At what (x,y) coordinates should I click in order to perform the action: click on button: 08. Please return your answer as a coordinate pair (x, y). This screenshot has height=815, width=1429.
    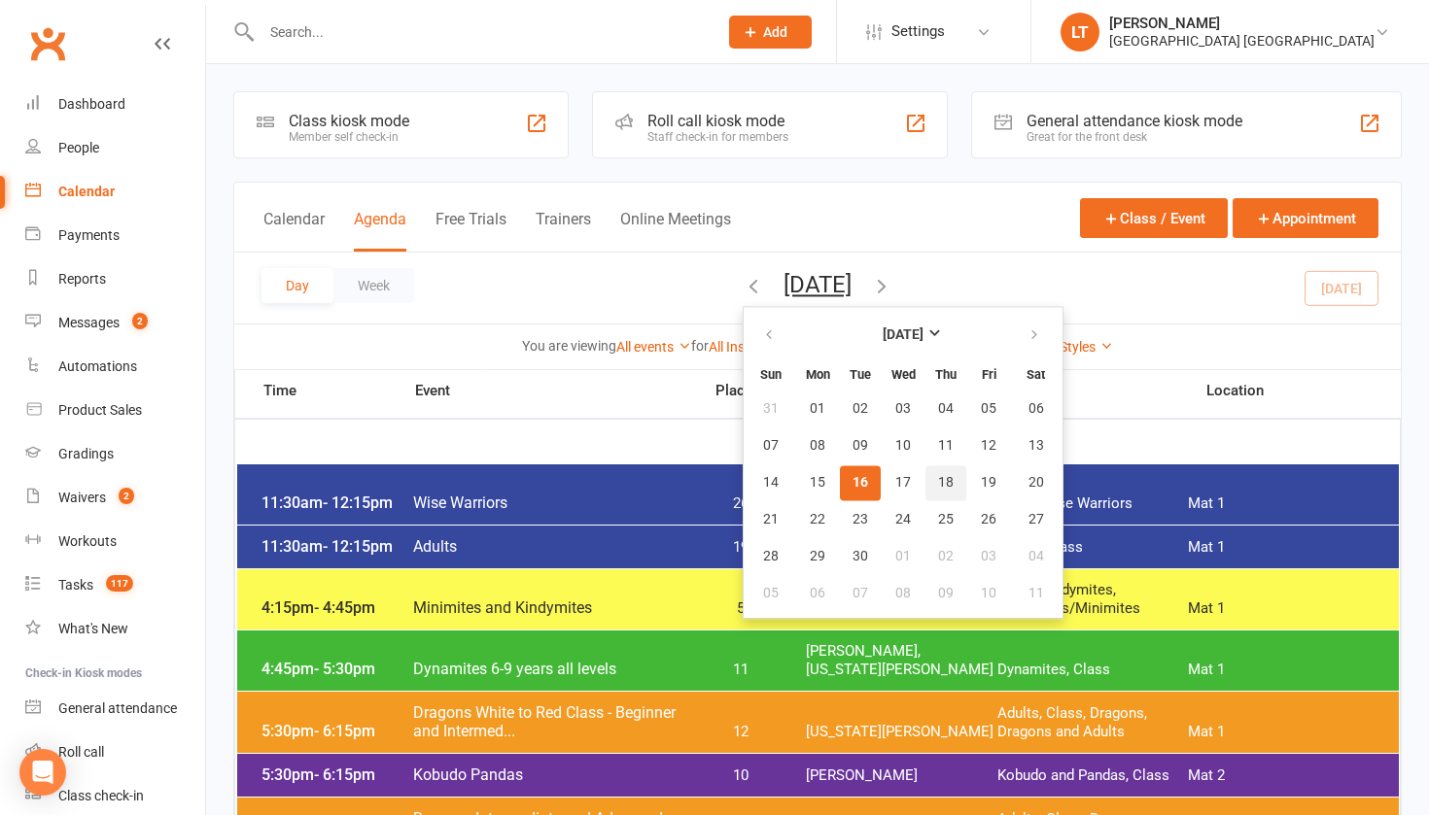
    Looking at the image, I should click on (817, 446).